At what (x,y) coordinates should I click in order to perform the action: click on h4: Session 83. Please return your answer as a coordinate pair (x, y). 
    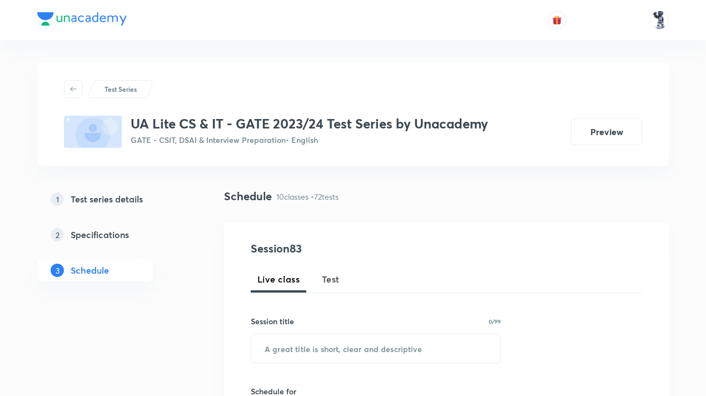
    Looking at the image, I should click on (352, 249).